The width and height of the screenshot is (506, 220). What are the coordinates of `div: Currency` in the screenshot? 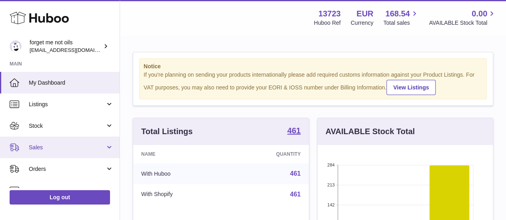 It's located at (362, 23).